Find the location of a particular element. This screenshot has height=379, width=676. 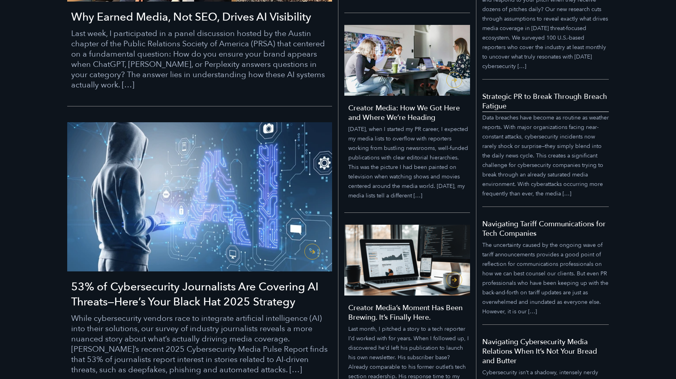

a: Creator Media: How We Got Here and Where We’re Heading is located at coordinates (407, 113).